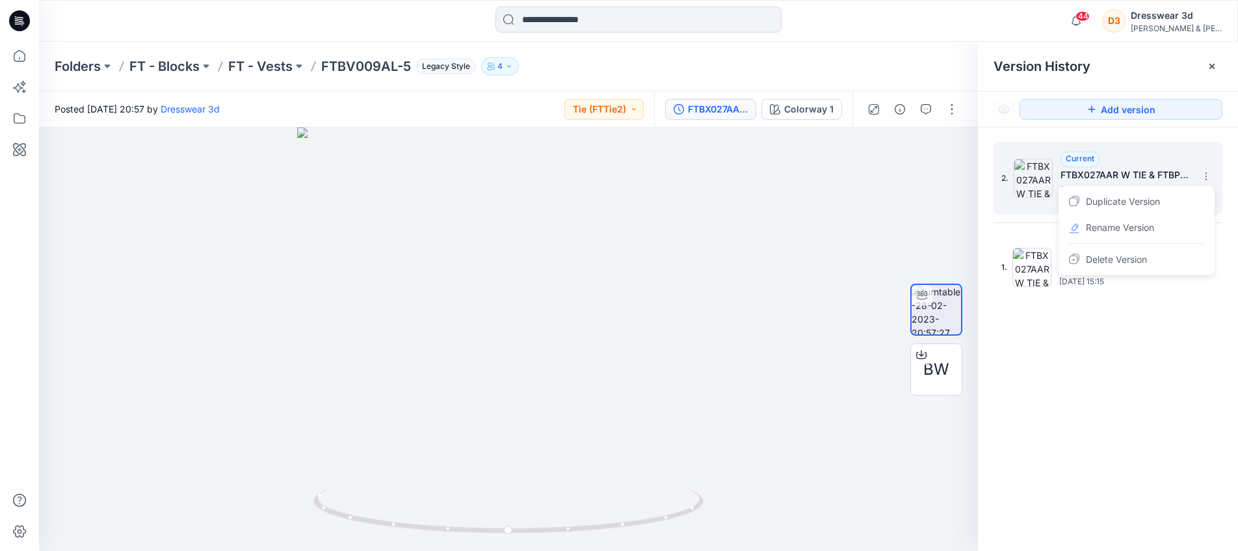 The width and height of the screenshot is (1238, 551). What do you see at coordinates (190, 109) in the screenshot?
I see `a: Dresswear 3d` at bounding box center [190, 109].